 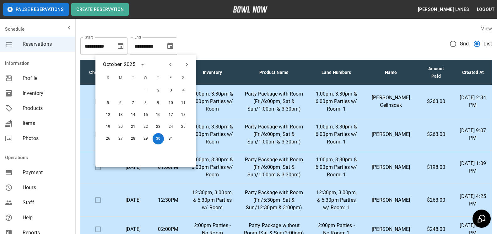 What do you see at coordinates (46, 139) in the screenshot?
I see `span: Photos` at bounding box center [46, 139].